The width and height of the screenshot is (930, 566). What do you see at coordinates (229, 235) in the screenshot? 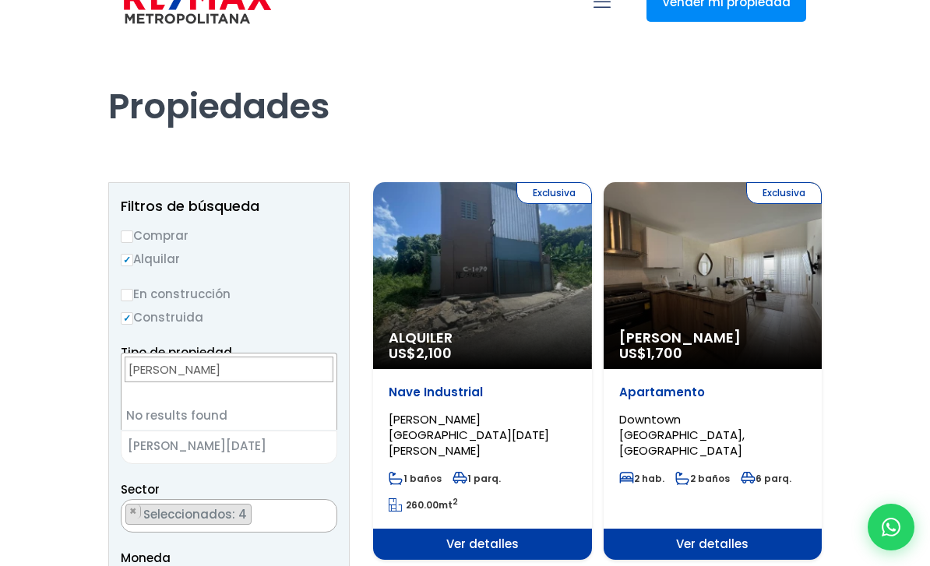
I see `label: Comprar` at bounding box center [229, 235].